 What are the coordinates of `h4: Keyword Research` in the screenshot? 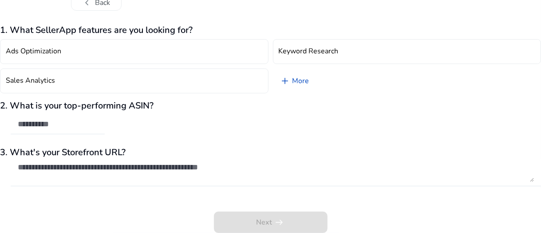 It's located at (309, 51).